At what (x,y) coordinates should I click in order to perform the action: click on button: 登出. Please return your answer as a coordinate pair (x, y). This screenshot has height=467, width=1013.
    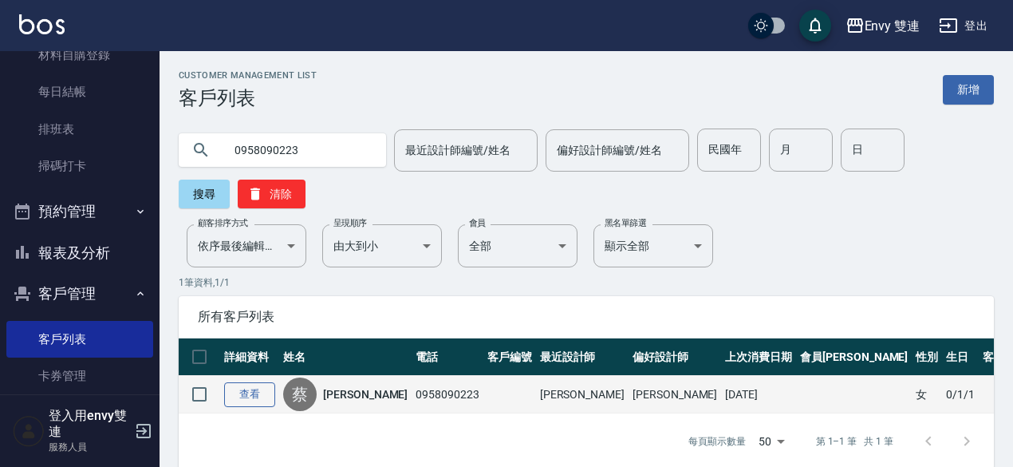
    Looking at the image, I should click on (963, 26).